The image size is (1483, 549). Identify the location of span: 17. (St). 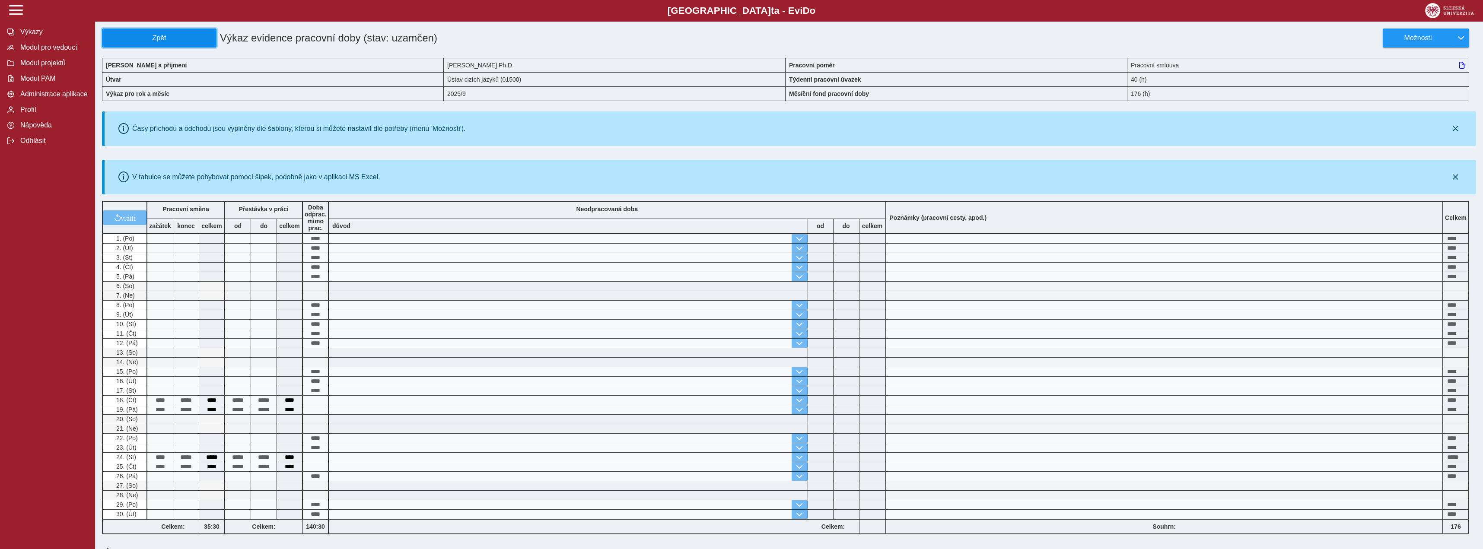
(125, 391).